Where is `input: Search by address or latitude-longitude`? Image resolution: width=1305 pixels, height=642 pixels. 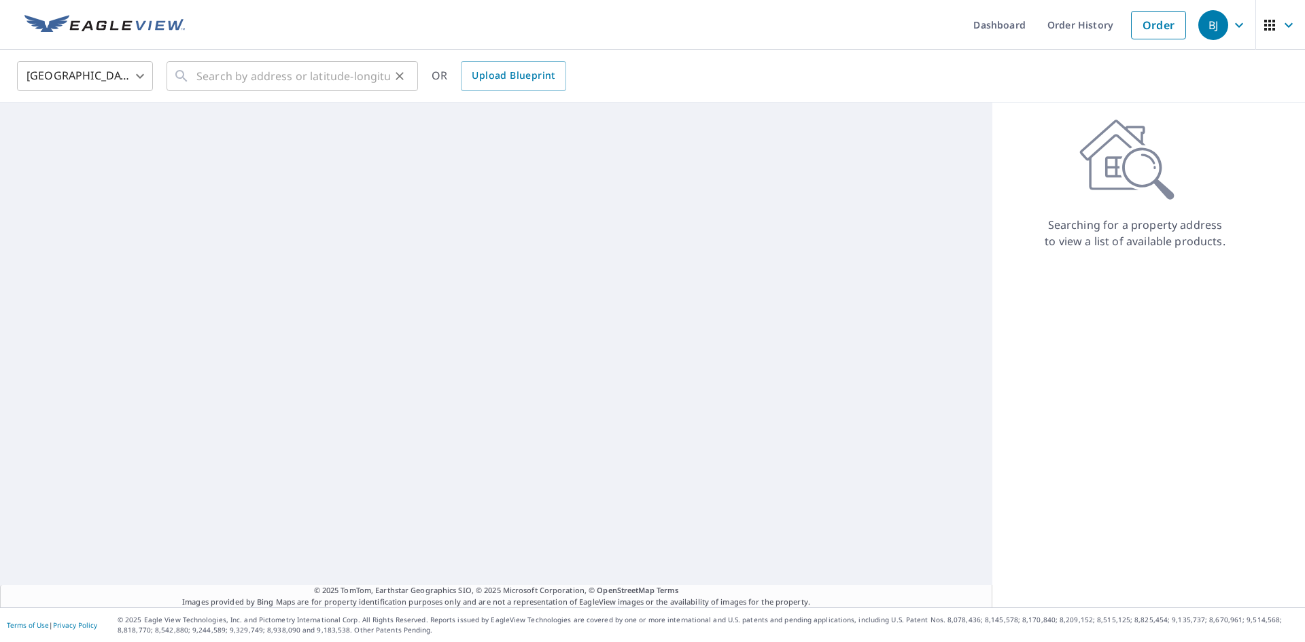 input: Search by address or latitude-longitude is located at coordinates (293, 76).